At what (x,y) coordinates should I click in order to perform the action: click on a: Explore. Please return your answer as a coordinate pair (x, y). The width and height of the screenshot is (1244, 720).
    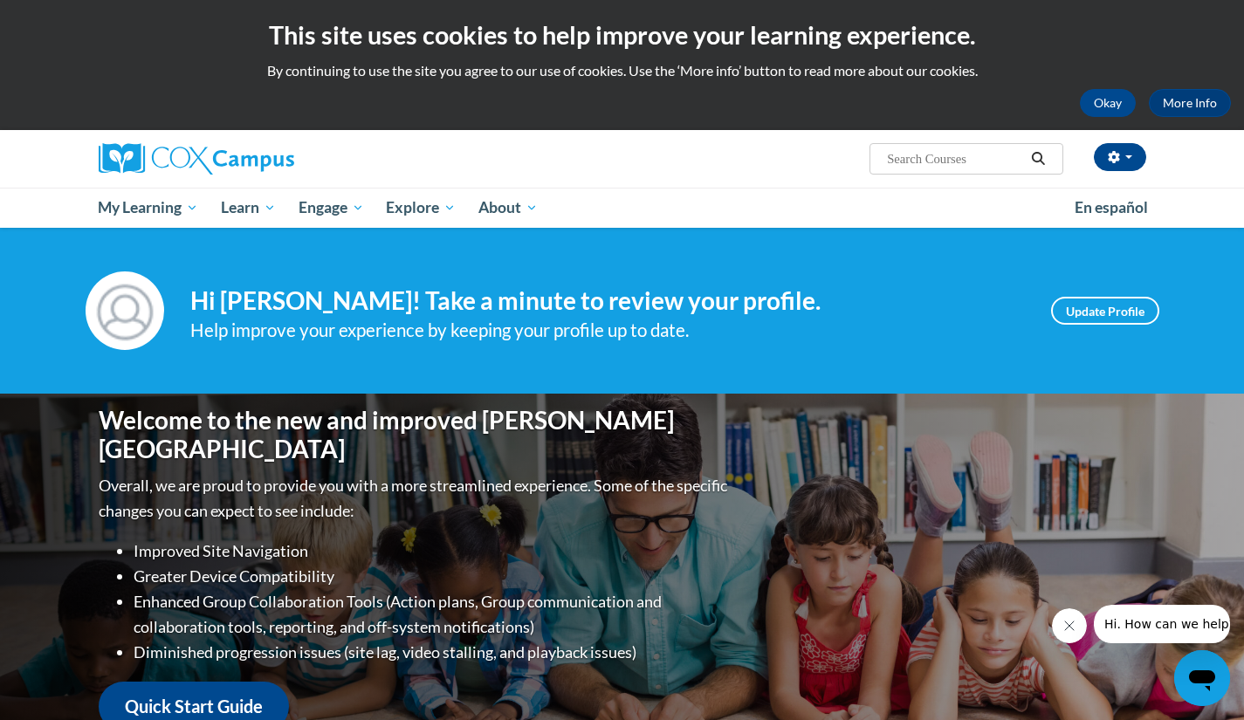
    Looking at the image, I should click on (421, 208).